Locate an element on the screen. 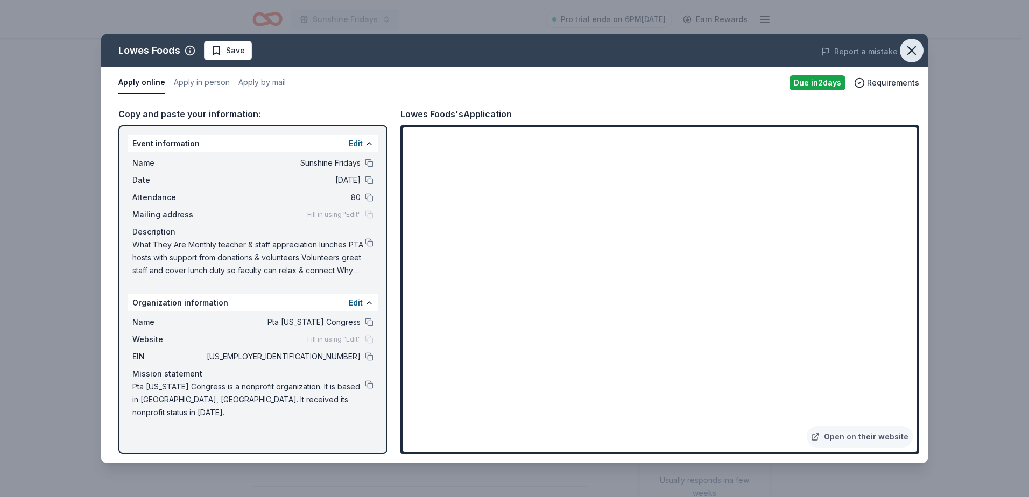  button: Requirements is located at coordinates (886, 83).